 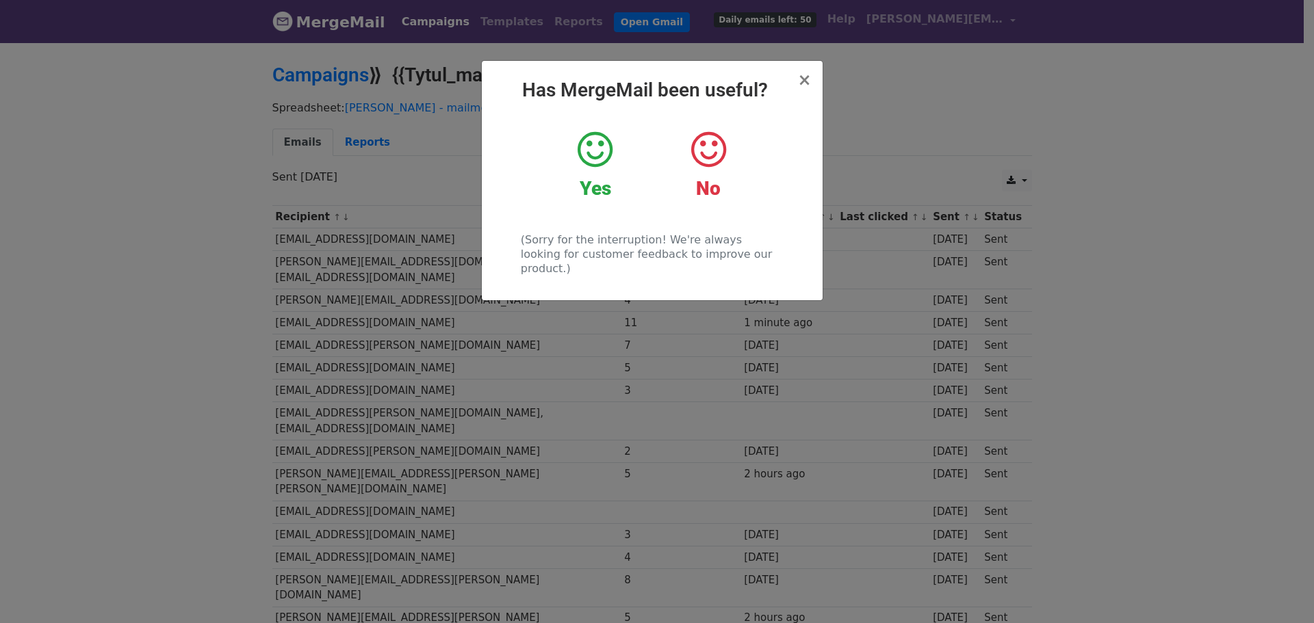 What do you see at coordinates (804, 80) in the screenshot?
I see `button: Close` at bounding box center [804, 80].